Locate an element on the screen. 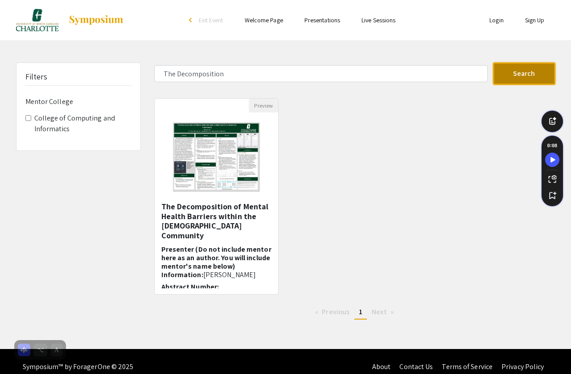  a: Presentations is located at coordinates (322, 20).